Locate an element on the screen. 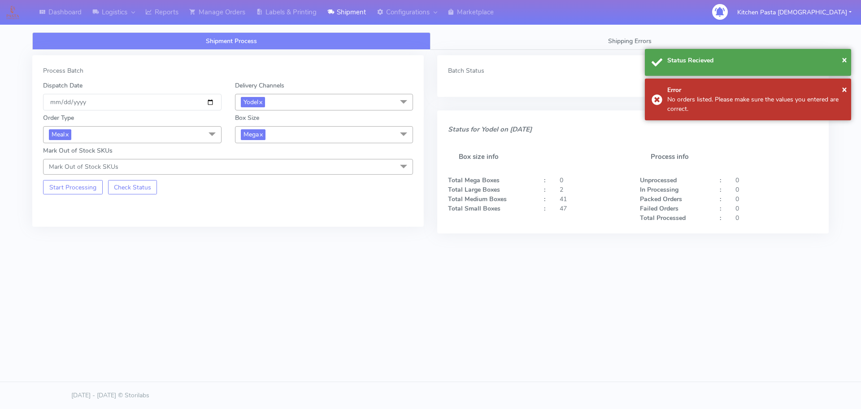  div: Batch Status is located at coordinates (633, 70).